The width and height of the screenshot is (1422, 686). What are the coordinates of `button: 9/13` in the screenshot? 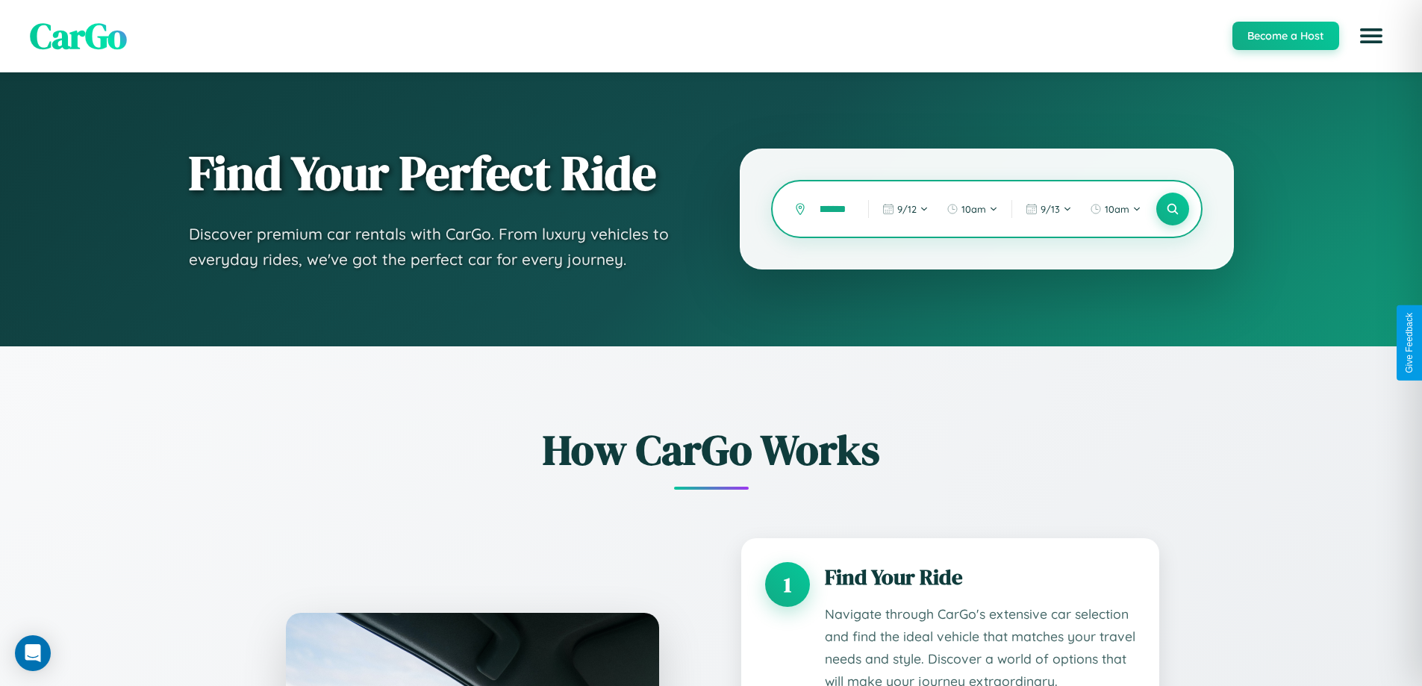 It's located at (1049, 209).